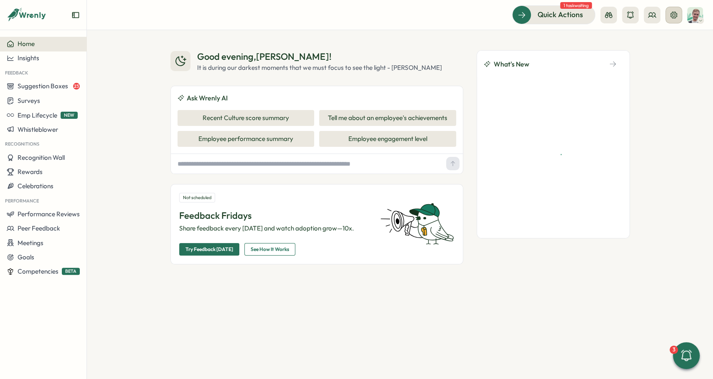  What do you see at coordinates (512, 64) in the screenshot?
I see `span: What's New` at bounding box center [512, 64].